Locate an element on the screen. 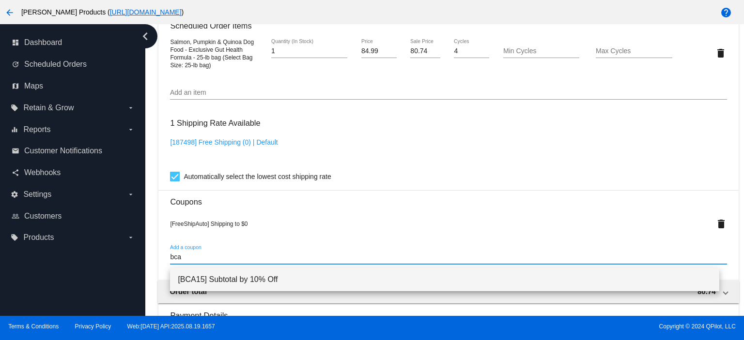  i: people_outline is located at coordinates (15, 216).